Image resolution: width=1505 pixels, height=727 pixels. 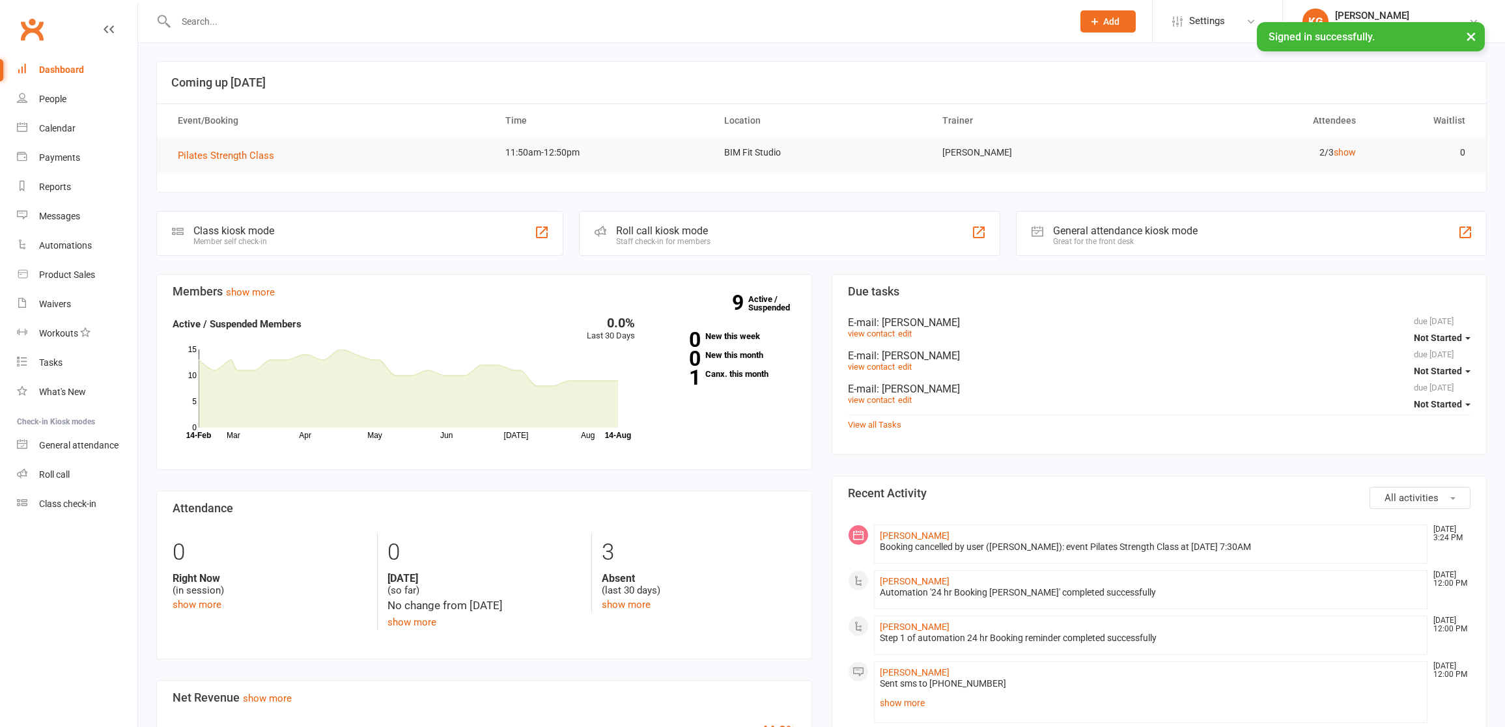 What do you see at coordinates (1159, 292) in the screenshot?
I see `h3: Due tasks` at bounding box center [1159, 292].